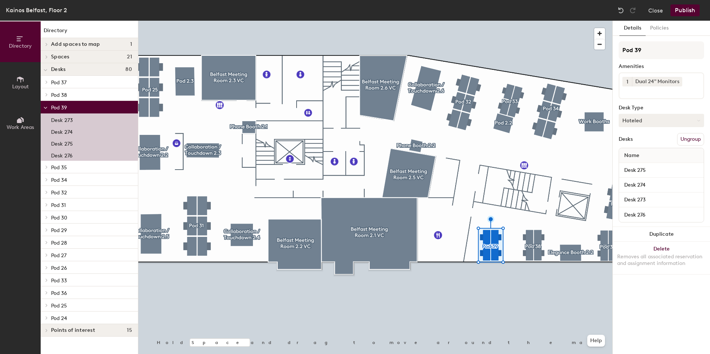 The height and width of the screenshot is (354, 710). I want to click on button: Help, so click(596, 341).